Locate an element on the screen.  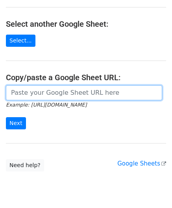
a: Select... is located at coordinates (20, 41).